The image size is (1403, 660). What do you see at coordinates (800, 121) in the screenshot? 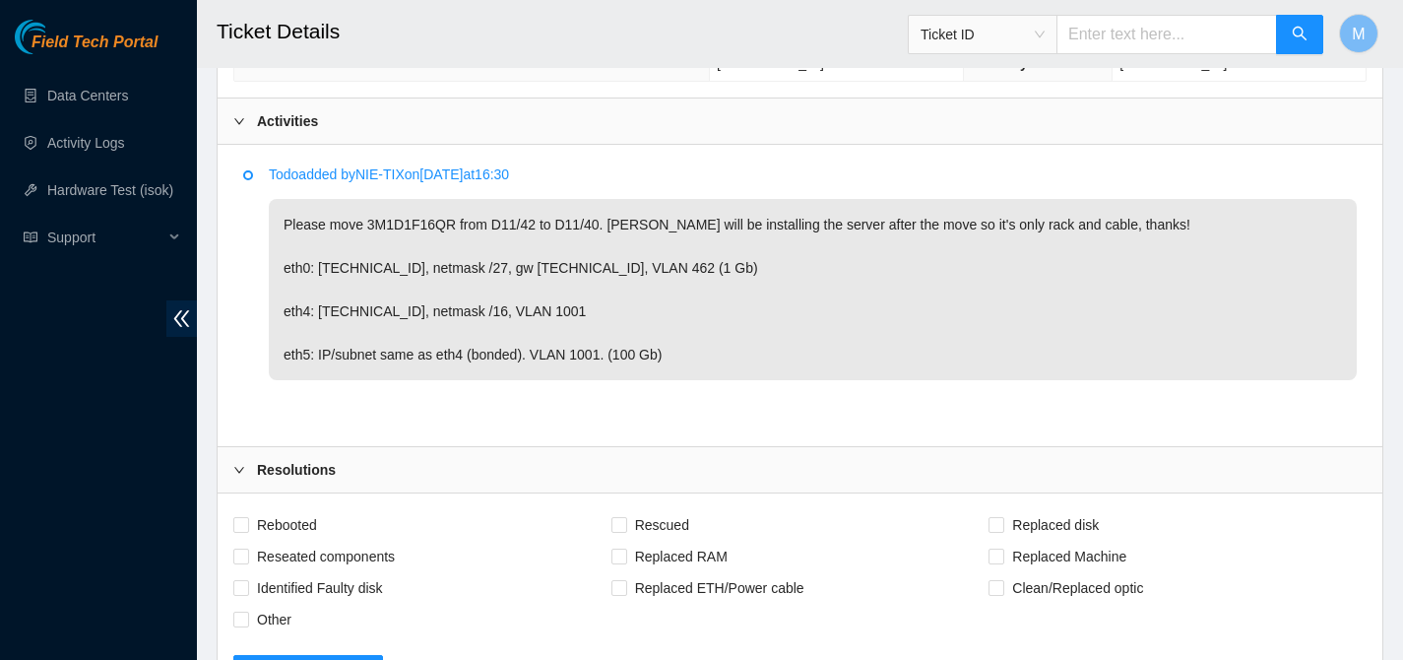
I see `div: Activities` at bounding box center [800, 121].